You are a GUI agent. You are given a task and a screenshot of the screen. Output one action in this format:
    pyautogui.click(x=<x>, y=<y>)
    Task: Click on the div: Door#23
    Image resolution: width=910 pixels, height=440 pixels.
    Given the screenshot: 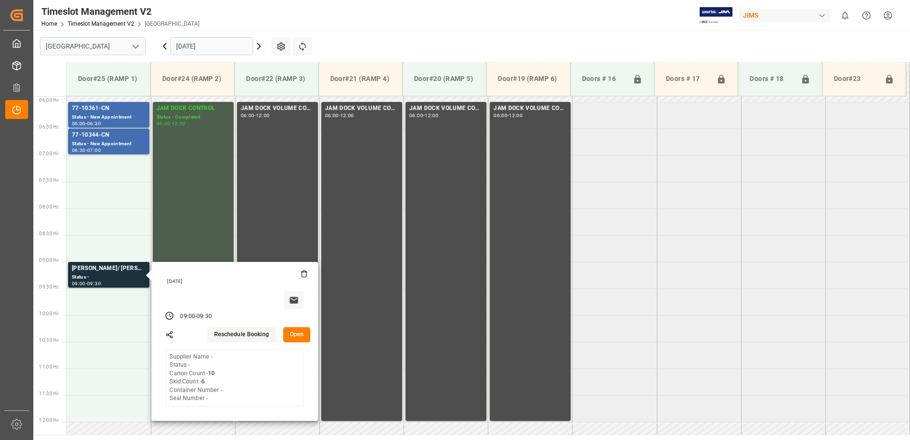 What is the action you would take?
    pyautogui.click(x=856, y=79)
    